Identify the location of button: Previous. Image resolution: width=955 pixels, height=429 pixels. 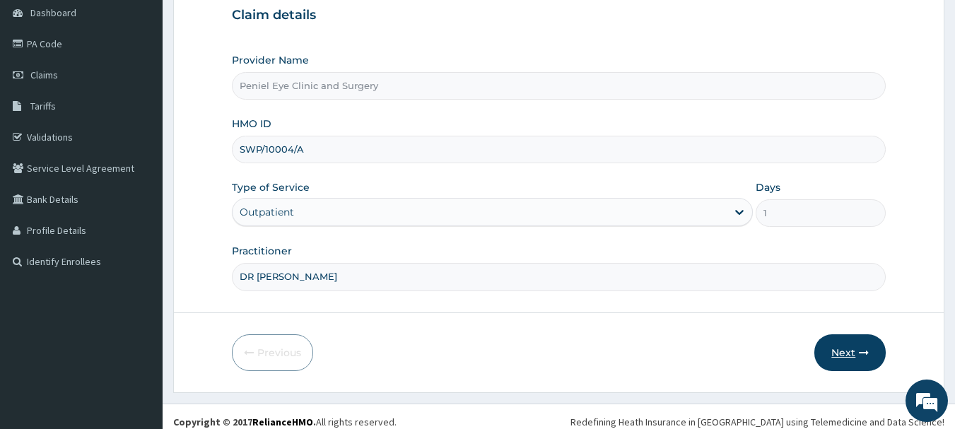
(272, 353).